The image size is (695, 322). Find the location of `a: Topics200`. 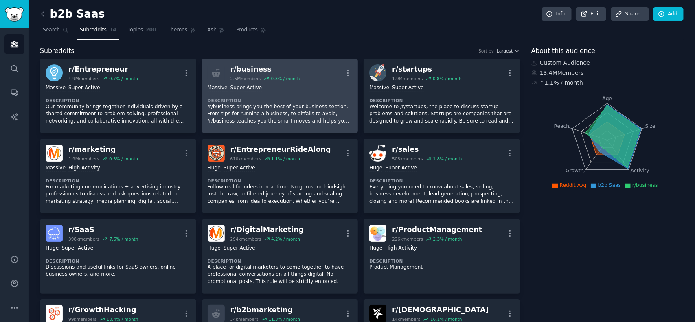

a: Topics200 is located at coordinates (142, 32).